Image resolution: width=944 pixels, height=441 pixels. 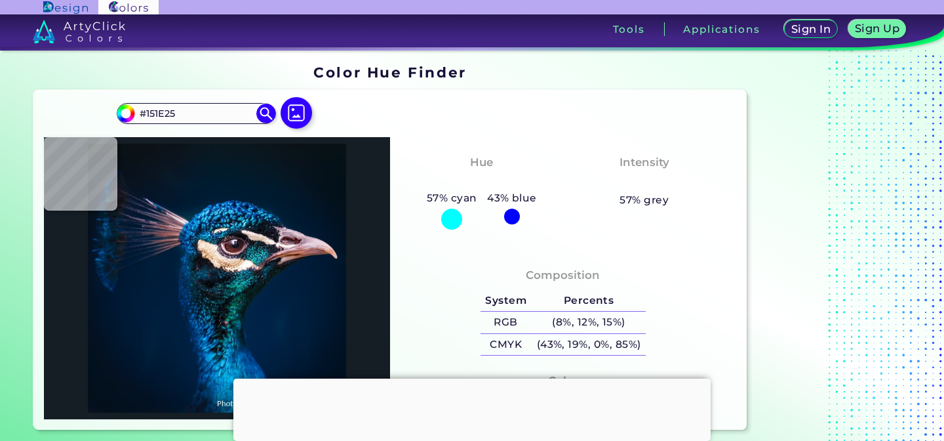 I want to click on h3: Cyan-Blue, so click(x=481, y=182).